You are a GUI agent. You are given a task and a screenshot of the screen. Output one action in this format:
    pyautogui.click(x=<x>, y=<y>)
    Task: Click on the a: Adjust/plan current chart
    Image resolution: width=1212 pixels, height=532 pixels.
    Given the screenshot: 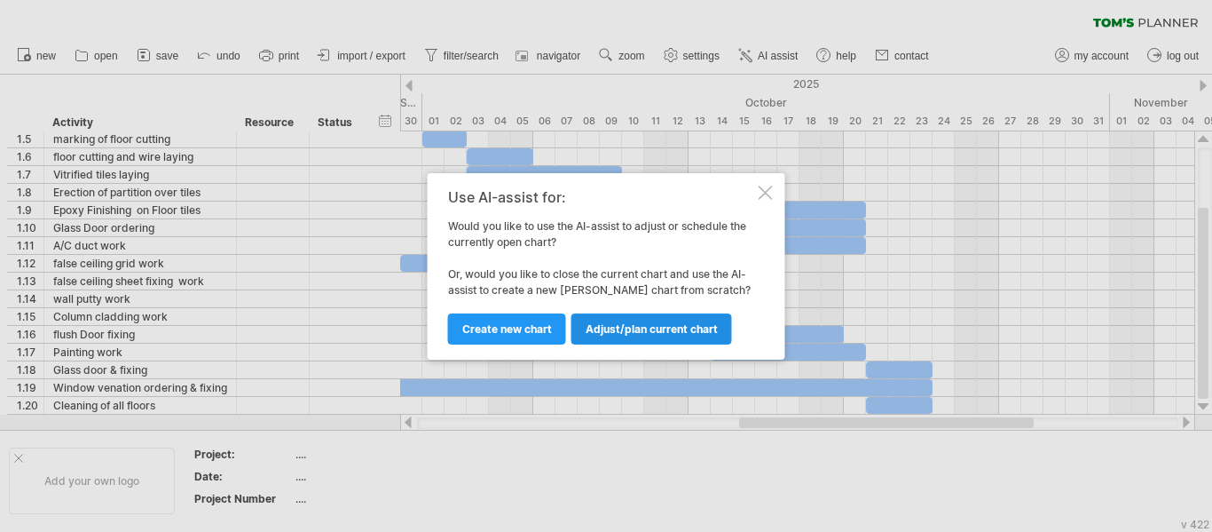 What is the action you would take?
    pyautogui.click(x=651, y=328)
    